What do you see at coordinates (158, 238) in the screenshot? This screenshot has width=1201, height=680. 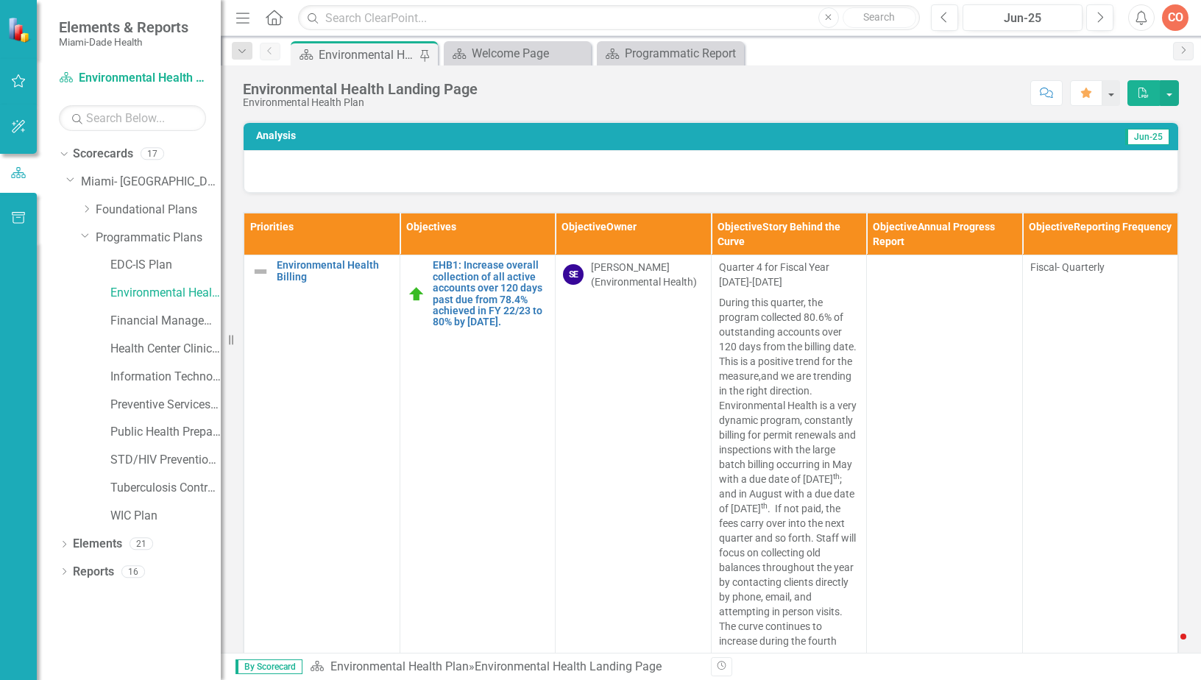 I see `a: Programmatic Plans` at bounding box center [158, 238].